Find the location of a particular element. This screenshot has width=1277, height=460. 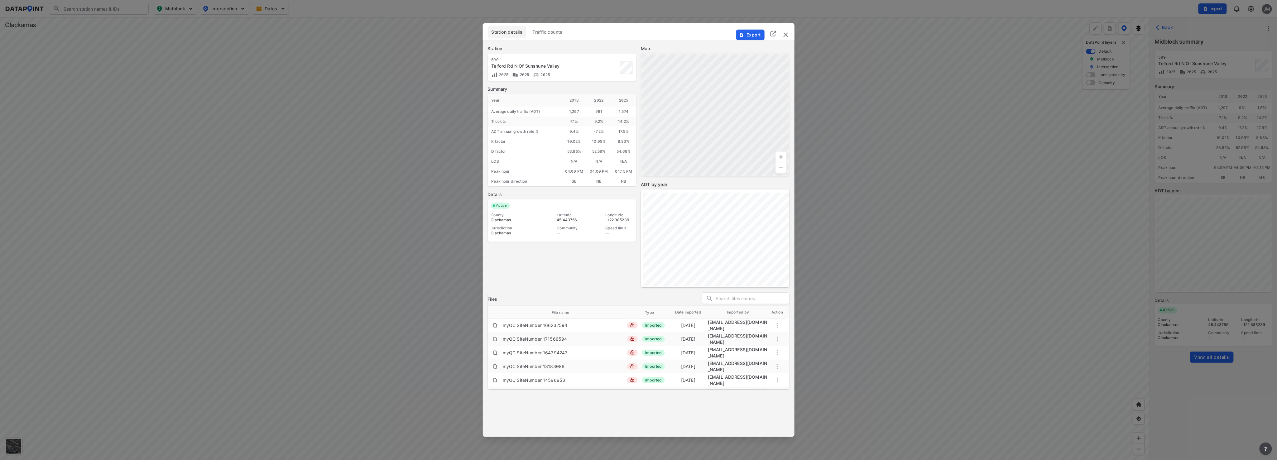

div: basic tabs example is located at coordinates (639, 32).